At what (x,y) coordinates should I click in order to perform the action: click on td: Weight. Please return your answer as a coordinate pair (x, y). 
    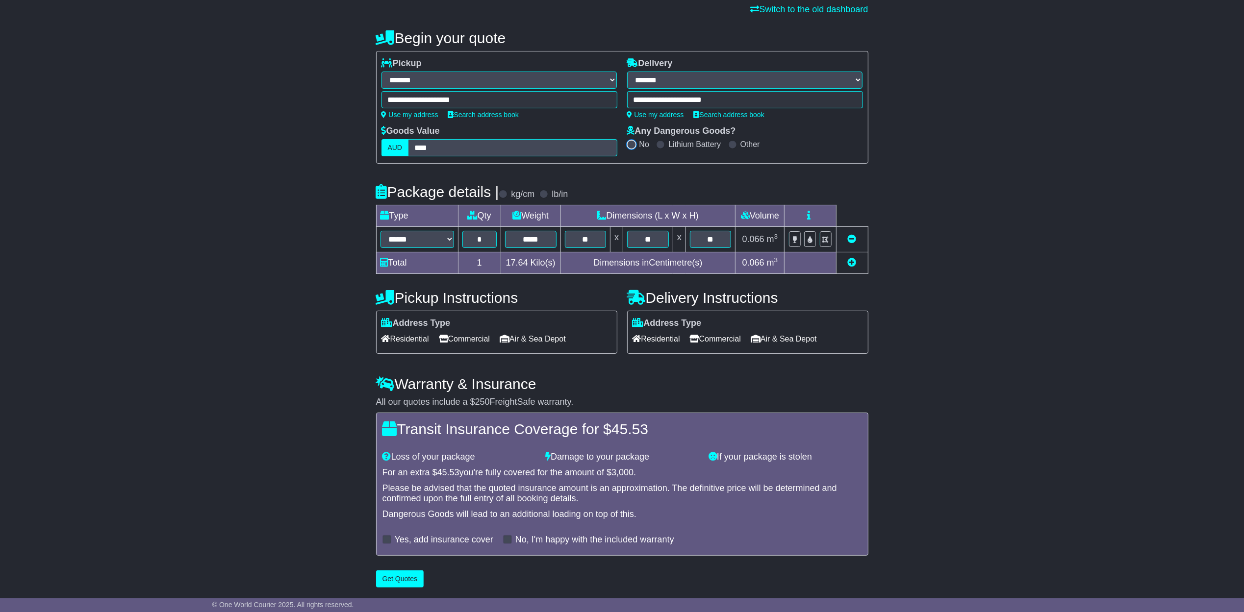
    Looking at the image, I should click on (530, 216).